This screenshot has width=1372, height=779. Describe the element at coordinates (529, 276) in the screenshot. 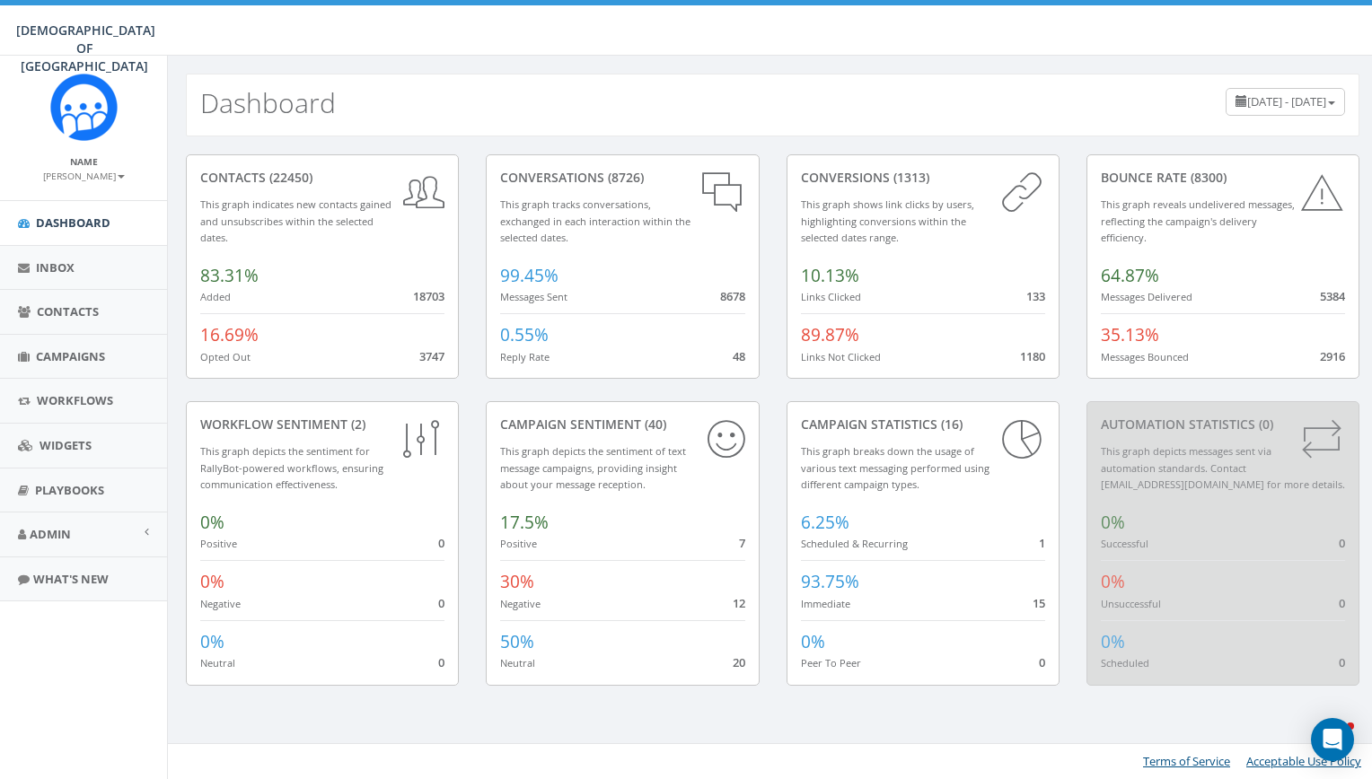

I see `span: 99.45%` at that location.